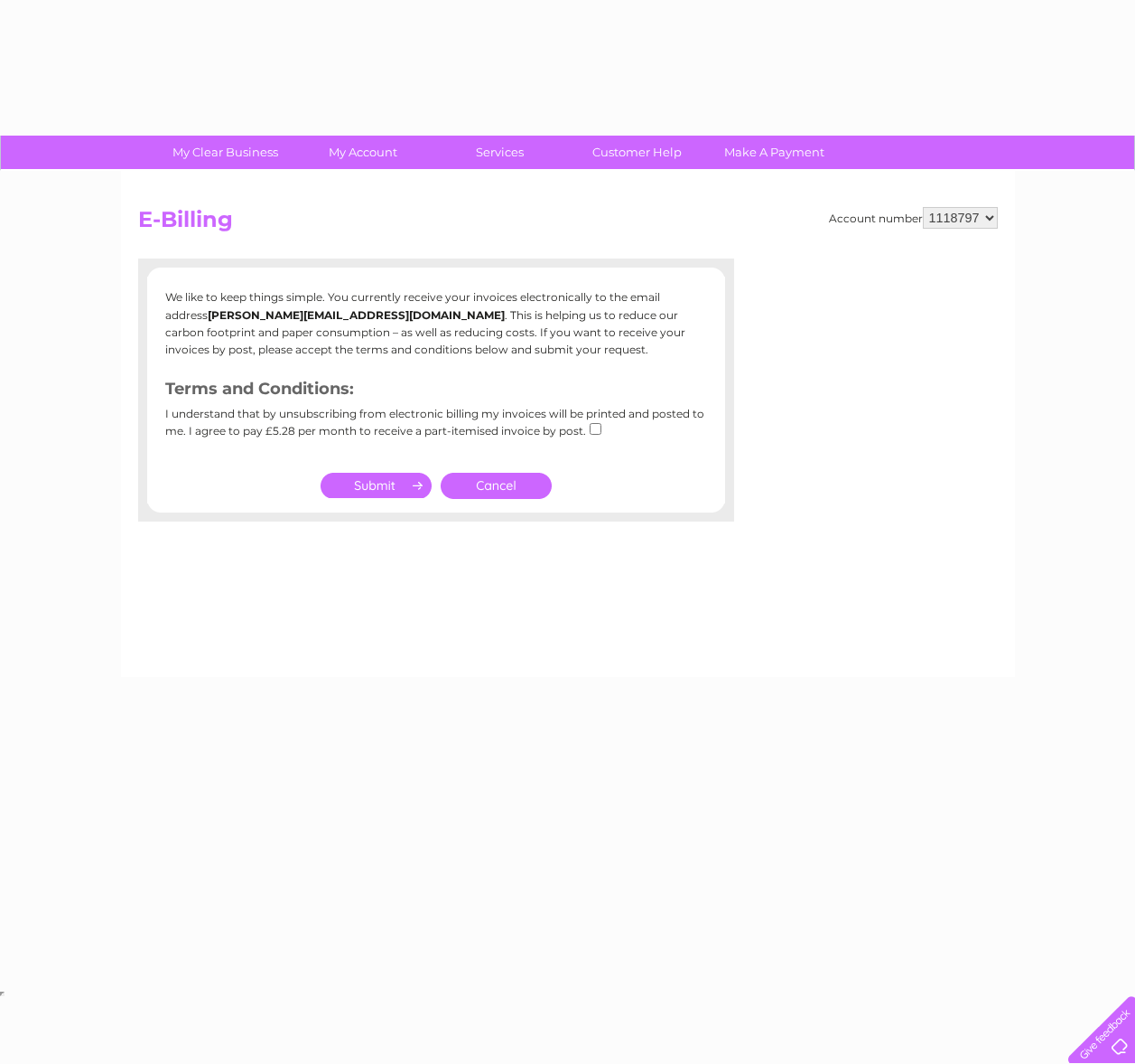  Describe the element at coordinates (500, 152) in the screenshot. I see `a: Services` at that location.